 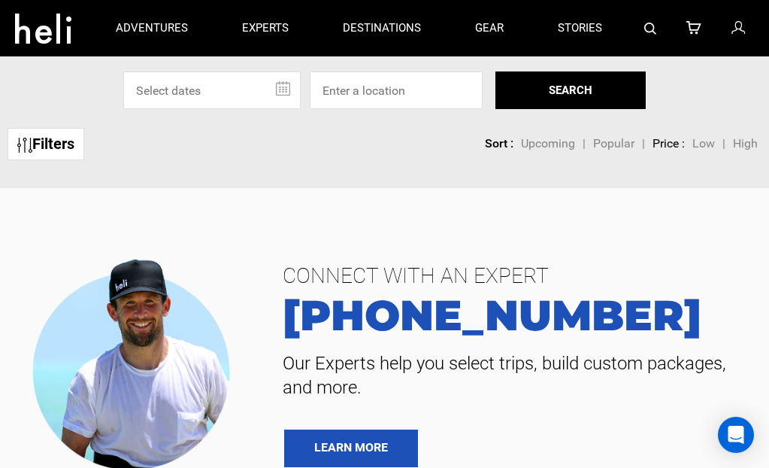 I want to click on button: SEARCH, so click(x=571, y=90).